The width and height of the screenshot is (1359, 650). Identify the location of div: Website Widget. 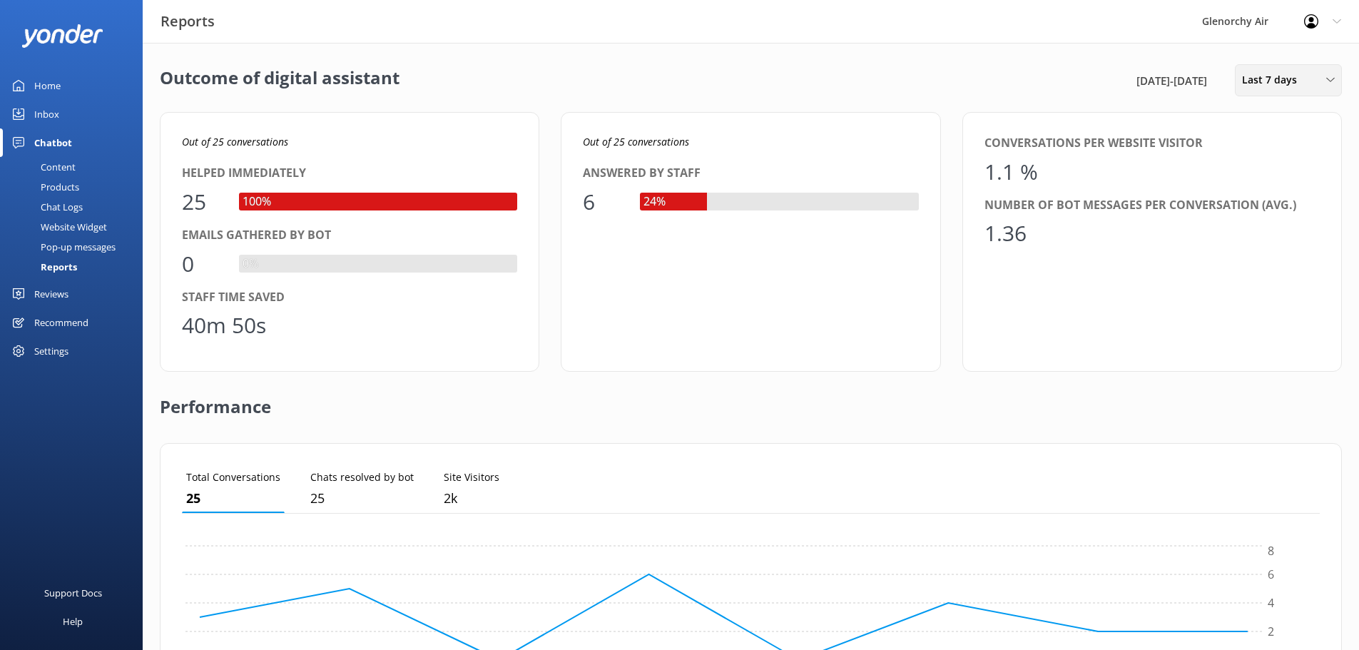
(58, 227).